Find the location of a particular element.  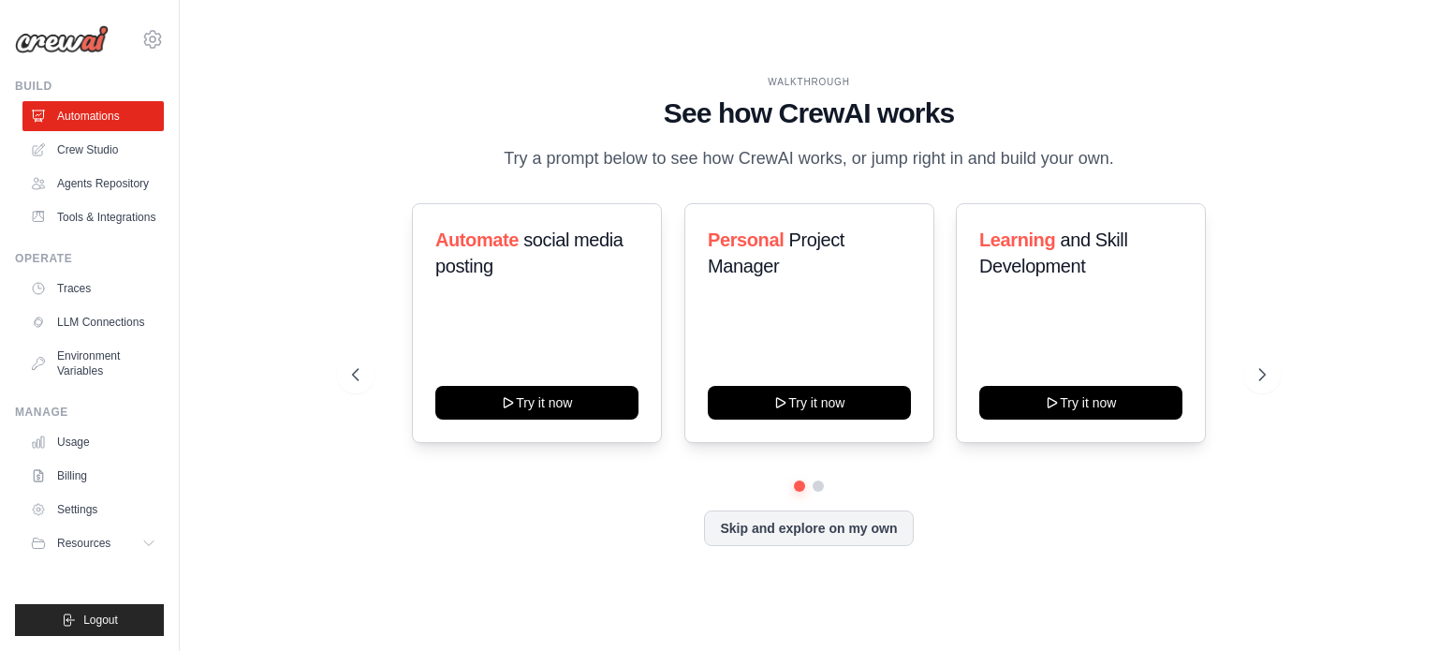

div: Build is located at coordinates (89, 86).